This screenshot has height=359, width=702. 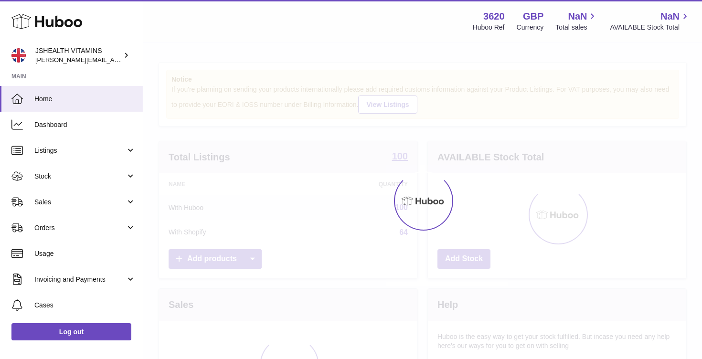 What do you see at coordinates (85, 254) in the screenshot?
I see `span: Usage` at bounding box center [85, 254].